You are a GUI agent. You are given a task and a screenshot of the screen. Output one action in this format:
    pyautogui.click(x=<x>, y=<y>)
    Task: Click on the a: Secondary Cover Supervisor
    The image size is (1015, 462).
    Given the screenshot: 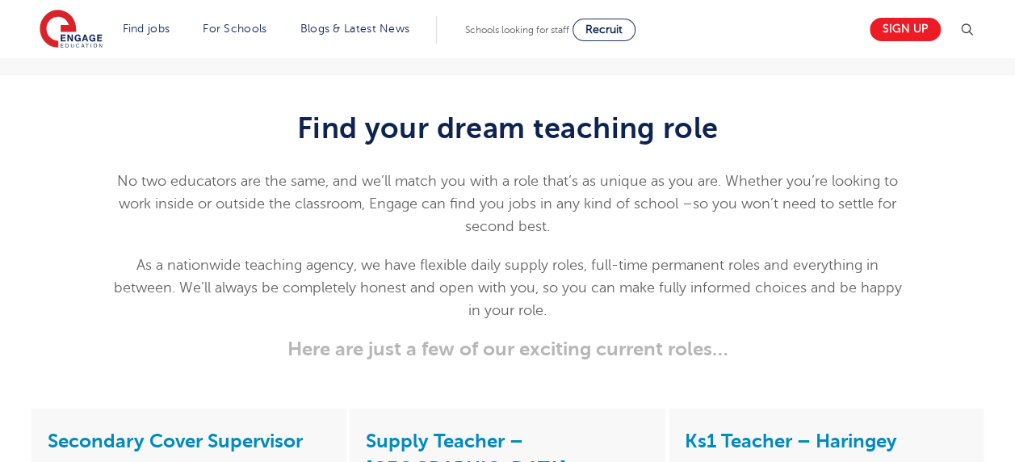 What is the action you would take?
    pyautogui.click(x=175, y=441)
    